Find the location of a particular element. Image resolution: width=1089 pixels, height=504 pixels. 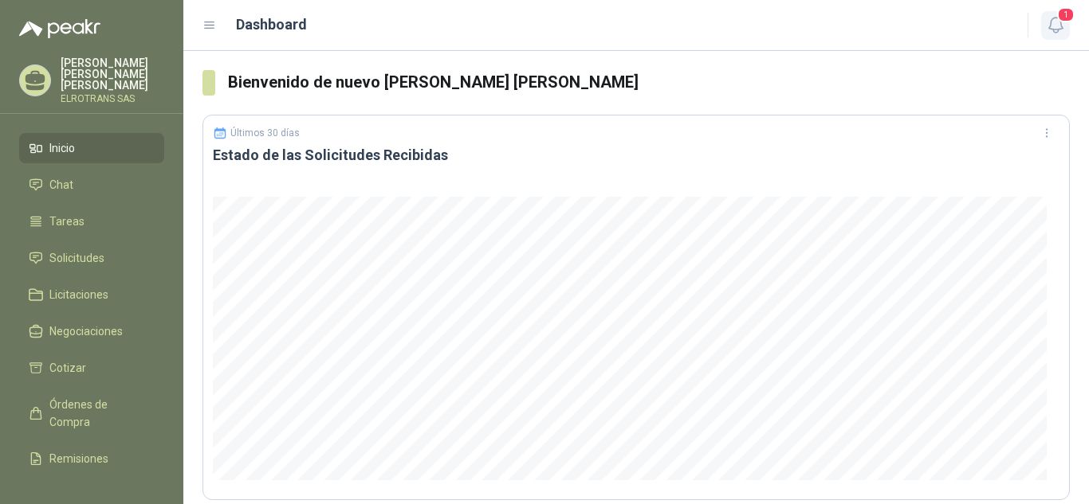

span: Órdenes de Compra is located at coordinates (99, 414).